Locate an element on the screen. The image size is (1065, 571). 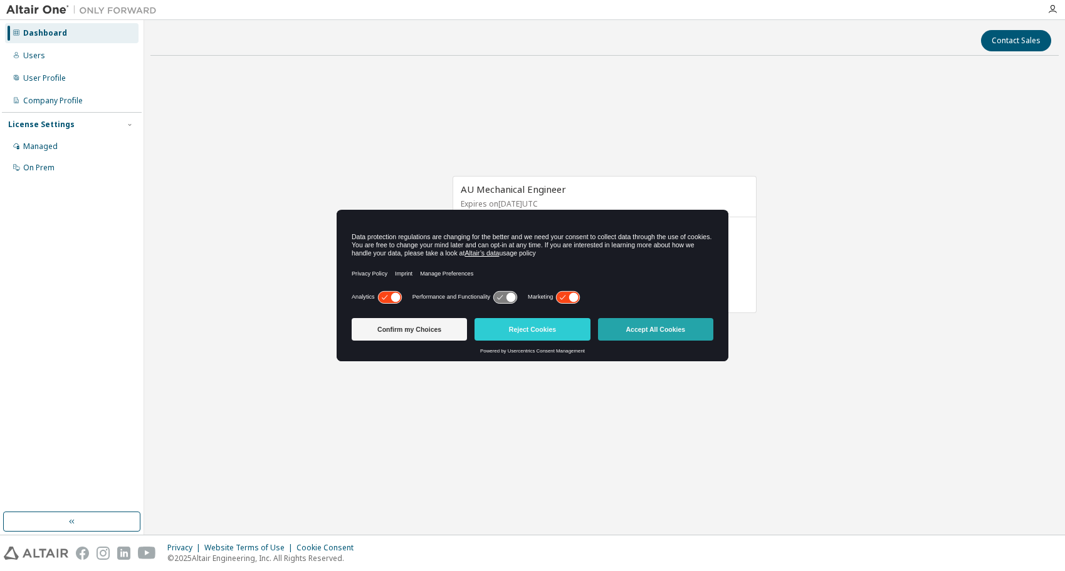
div: User Profile is located at coordinates (44, 78).